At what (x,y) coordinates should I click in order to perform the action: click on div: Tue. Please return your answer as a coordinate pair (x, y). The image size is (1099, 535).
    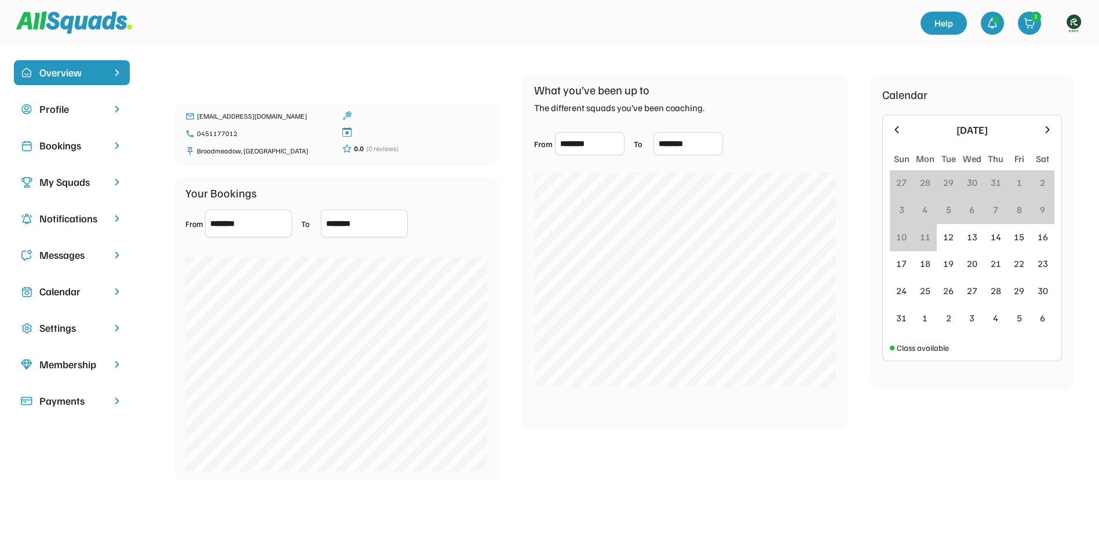
    Looking at the image, I should click on (948, 159).